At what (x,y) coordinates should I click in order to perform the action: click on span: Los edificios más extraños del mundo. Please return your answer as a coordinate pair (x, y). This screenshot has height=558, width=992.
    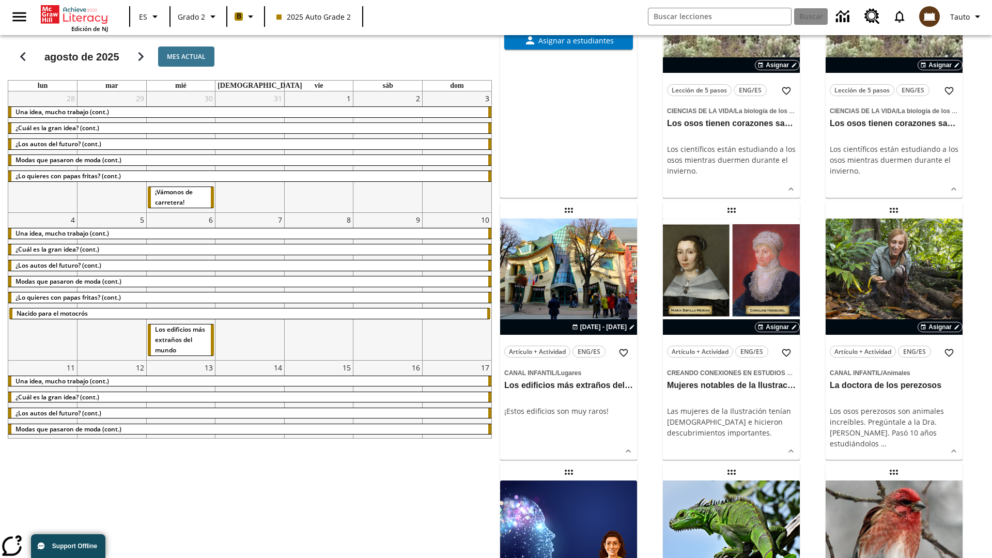
    Looking at the image, I should click on (180, 339).